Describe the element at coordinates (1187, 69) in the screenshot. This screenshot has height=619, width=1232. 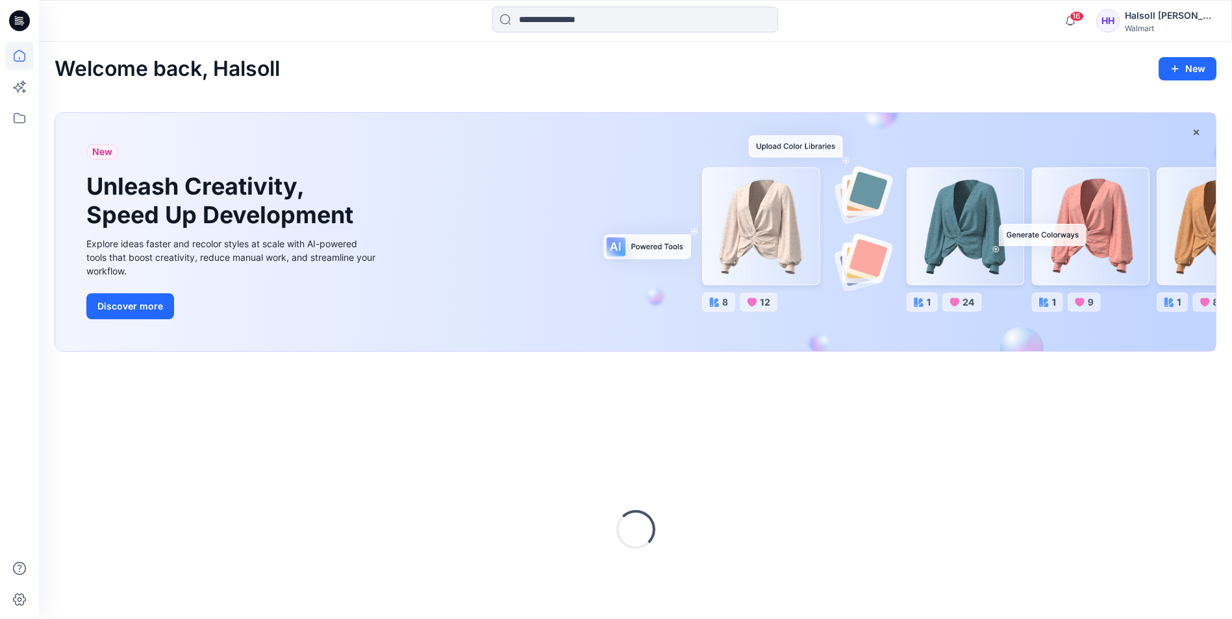
I see `button: New` at that location.